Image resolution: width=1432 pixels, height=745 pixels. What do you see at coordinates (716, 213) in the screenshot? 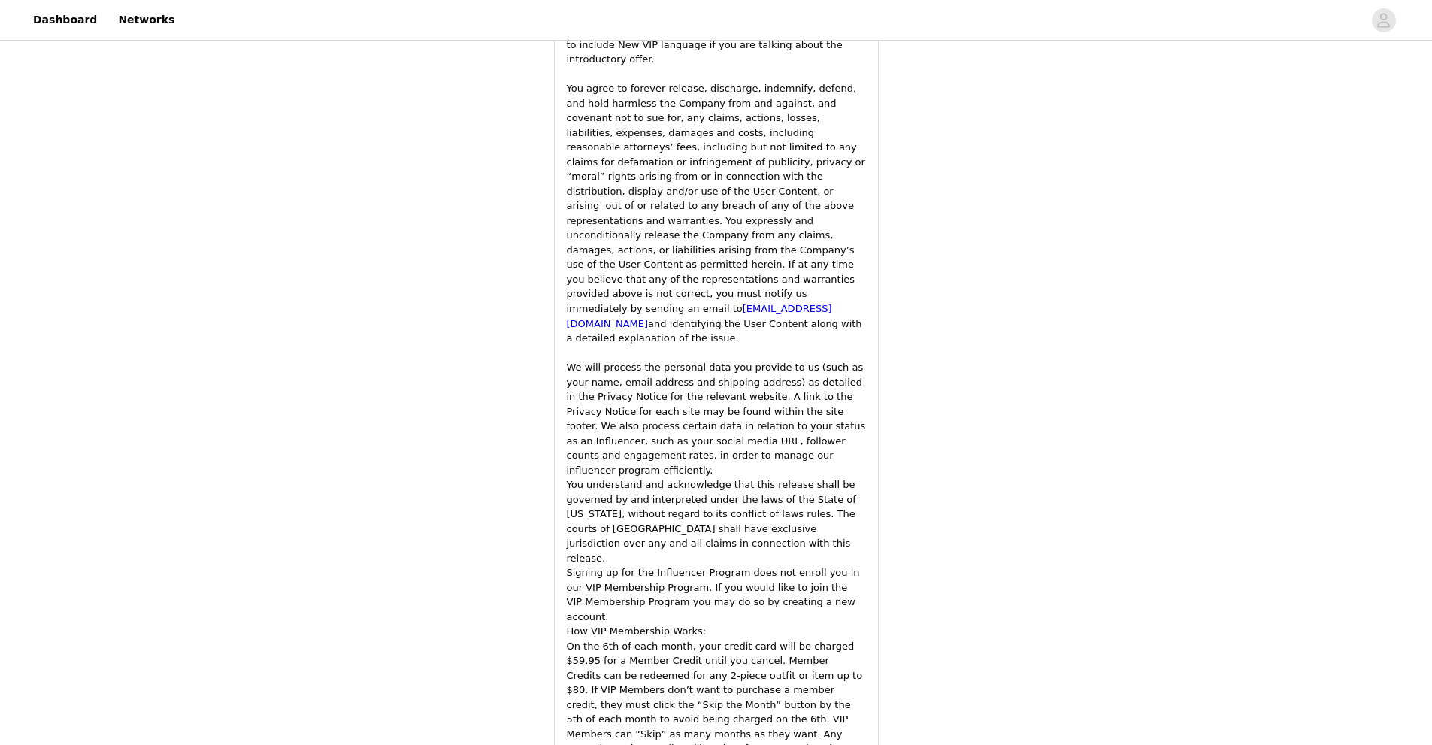
I see `p: You agree to forever release, discharge, indemnify, defend, and hold harmless the Company from an...` at bounding box center [716, 213].